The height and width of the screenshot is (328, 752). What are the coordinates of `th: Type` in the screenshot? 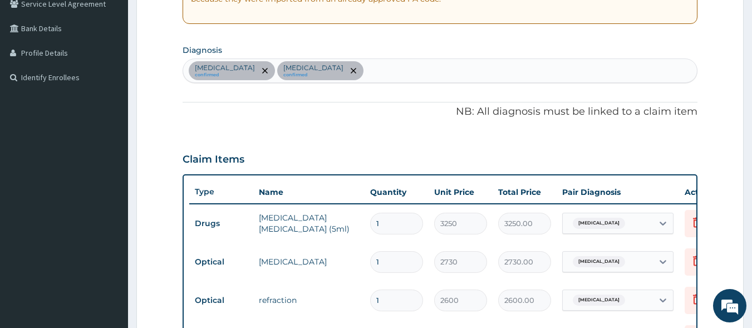 It's located at (221, 191).